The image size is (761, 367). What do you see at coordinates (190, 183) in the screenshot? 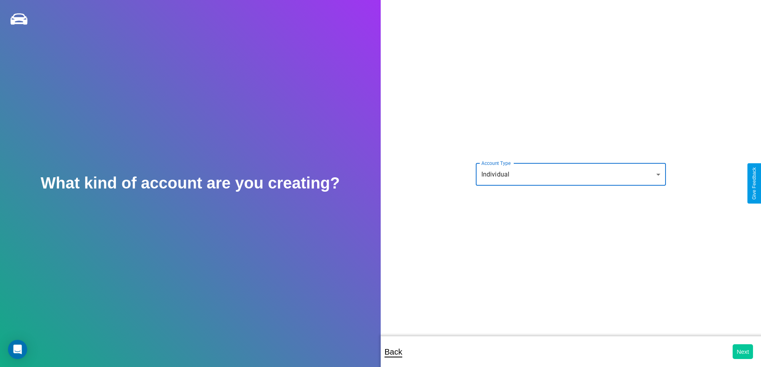
I see `h2: What kind of account are you creating?` at bounding box center [190, 183].